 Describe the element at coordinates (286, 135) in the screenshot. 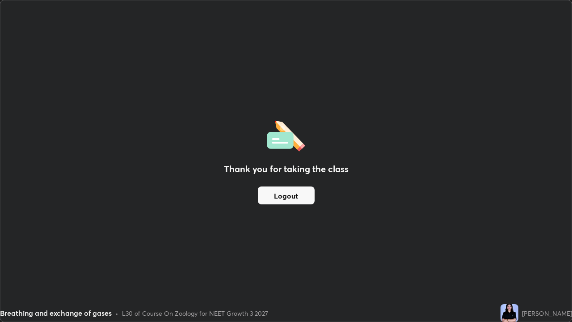

I see `img: offlineFeedback.1438e8b3.svg` at that location.